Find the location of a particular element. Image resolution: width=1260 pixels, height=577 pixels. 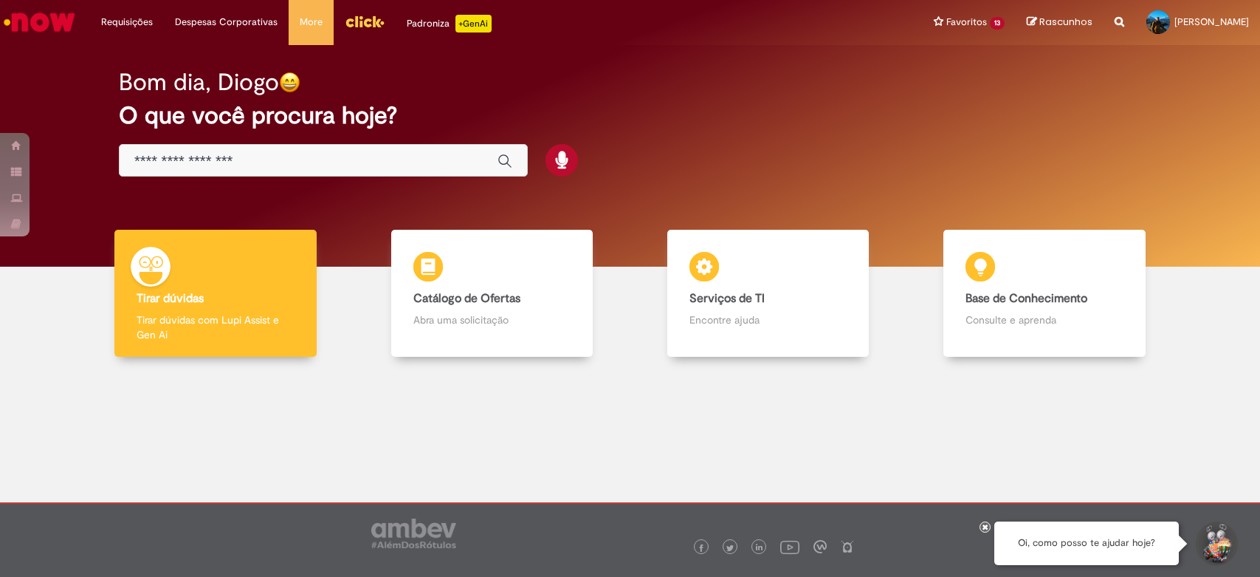

span: 13 is located at coordinates (997, 23).